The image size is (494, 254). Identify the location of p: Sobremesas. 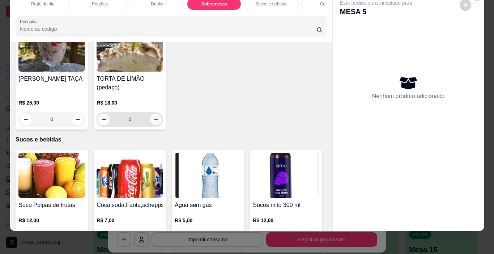
(214, 4).